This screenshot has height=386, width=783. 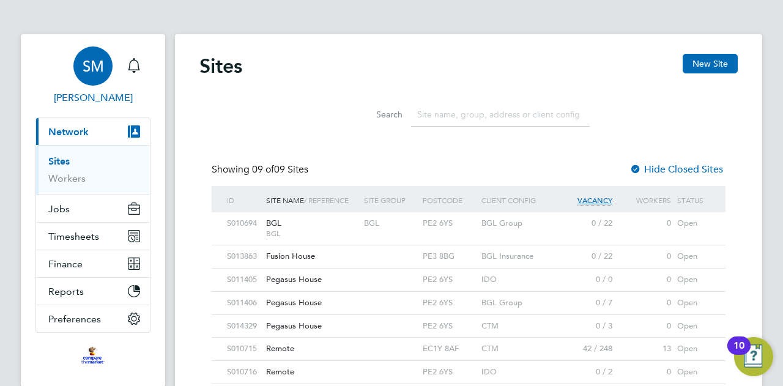 I want to click on div: Showing, so click(x=261, y=169).